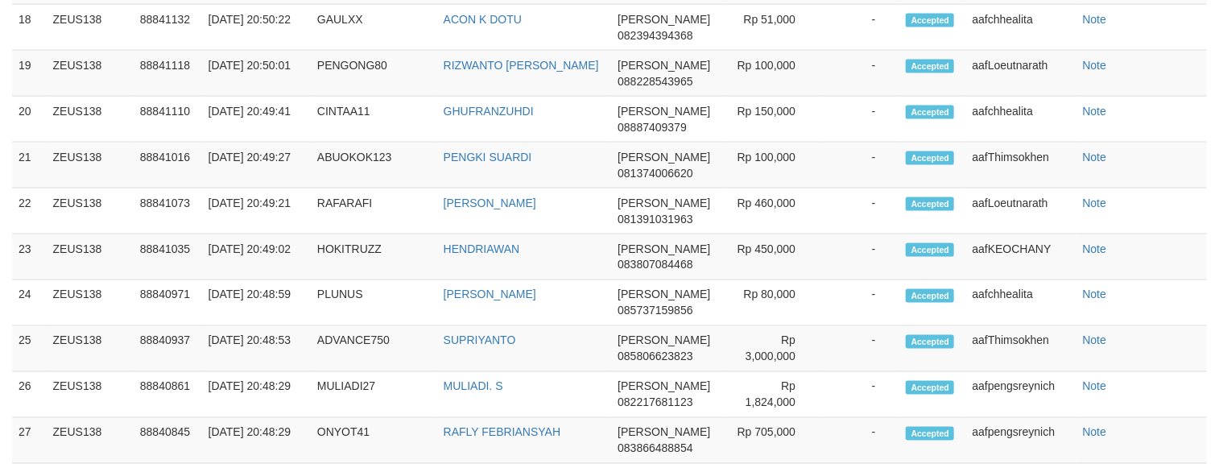 The image size is (1219, 468). What do you see at coordinates (488, 157) in the screenshot?
I see `a: PENGKI SUARDI` at bounding box center [488, 157].